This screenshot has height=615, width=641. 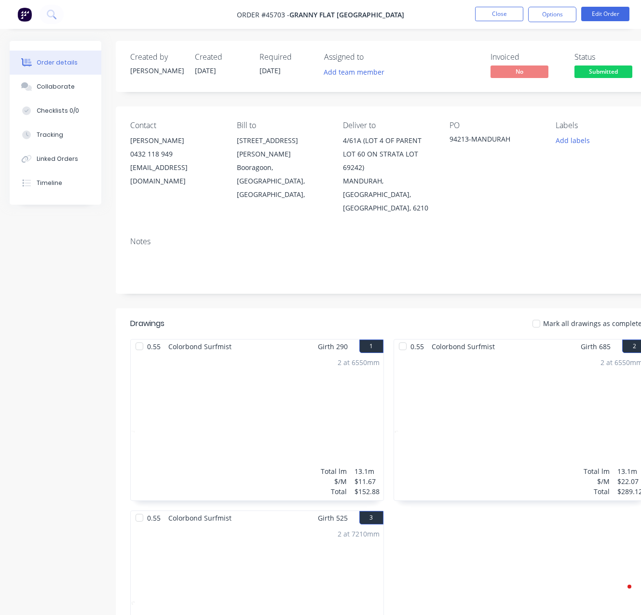 I want to click on button: Linked Orders, so click(x=55, y=159).